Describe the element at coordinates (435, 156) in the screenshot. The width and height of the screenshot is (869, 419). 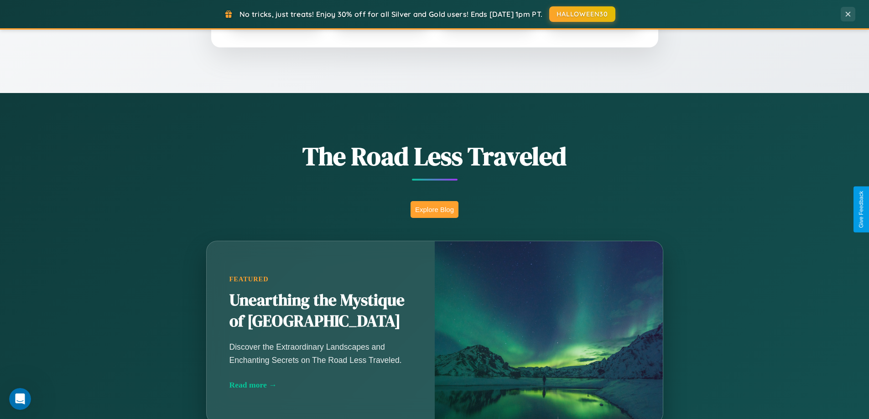
I see `h1: The Road Less Traveled` at that location.